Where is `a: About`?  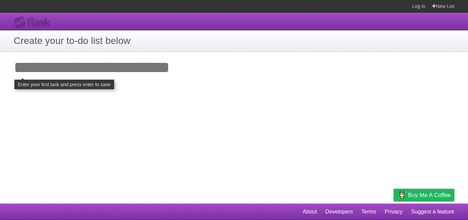 a: About is located at coordinates (310, 211).